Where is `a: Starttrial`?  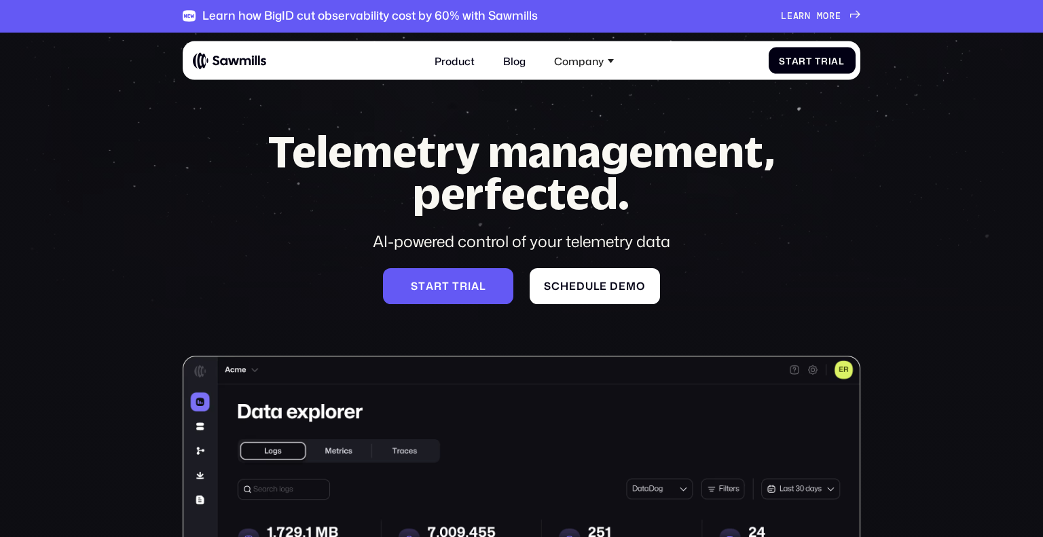 a: Starttrial is located at coordinates (448, 286).